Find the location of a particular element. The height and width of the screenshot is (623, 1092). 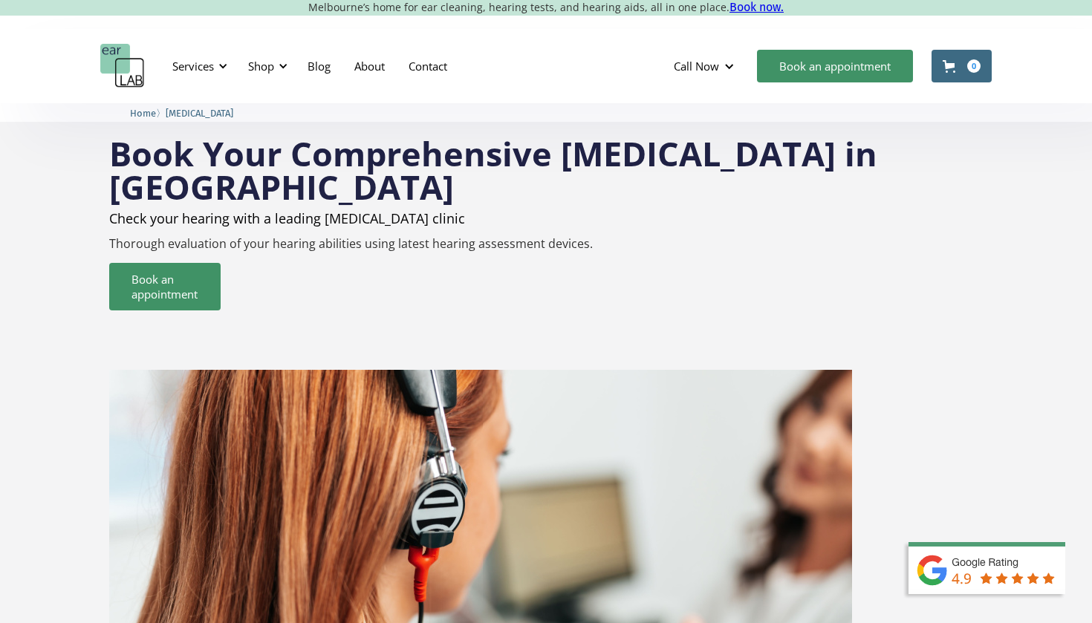

a: Home is located at coordinates (143, 112).